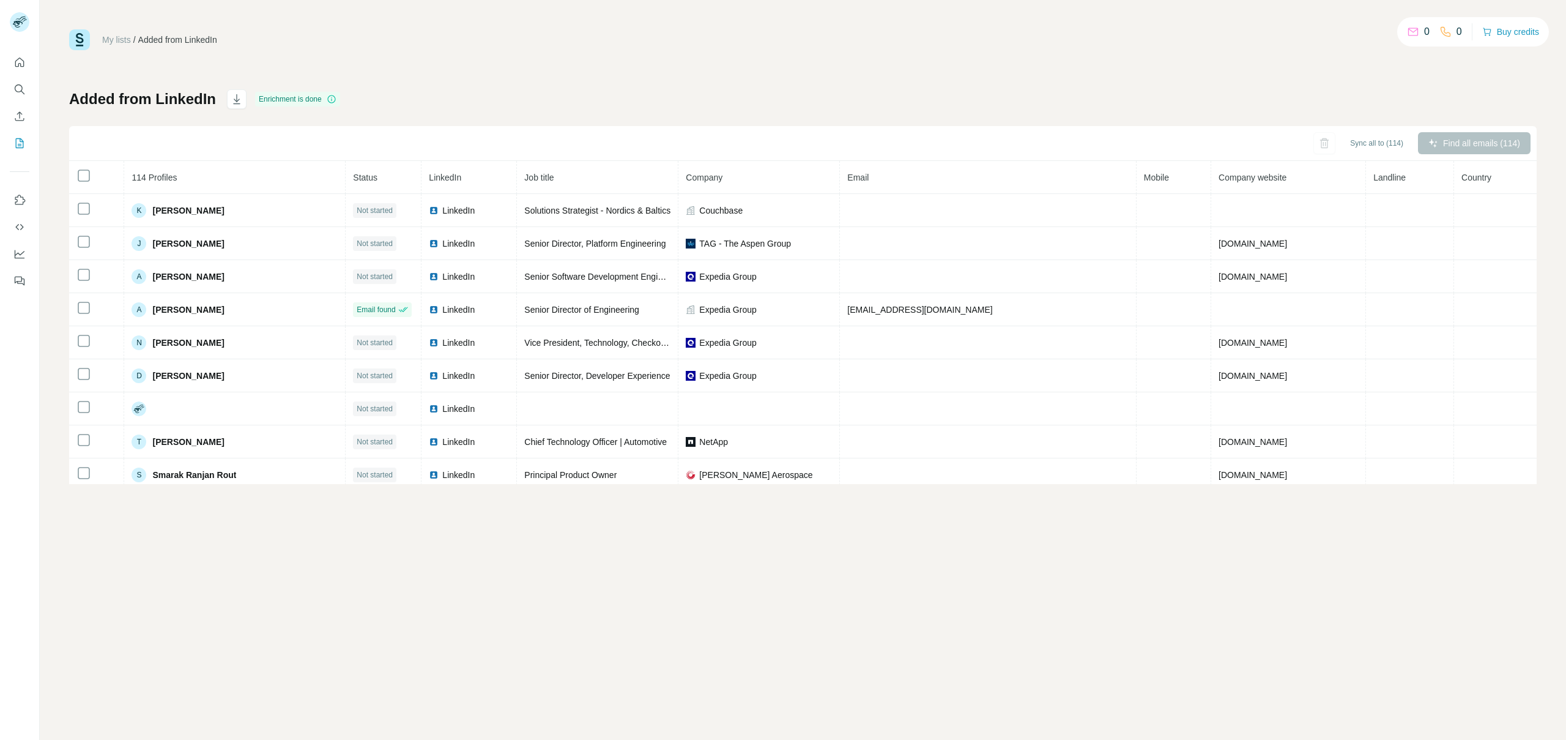  What do you see at coordinates (139, 376) in the screenshot?
I see `div: D` at bounding box center [139, 376].